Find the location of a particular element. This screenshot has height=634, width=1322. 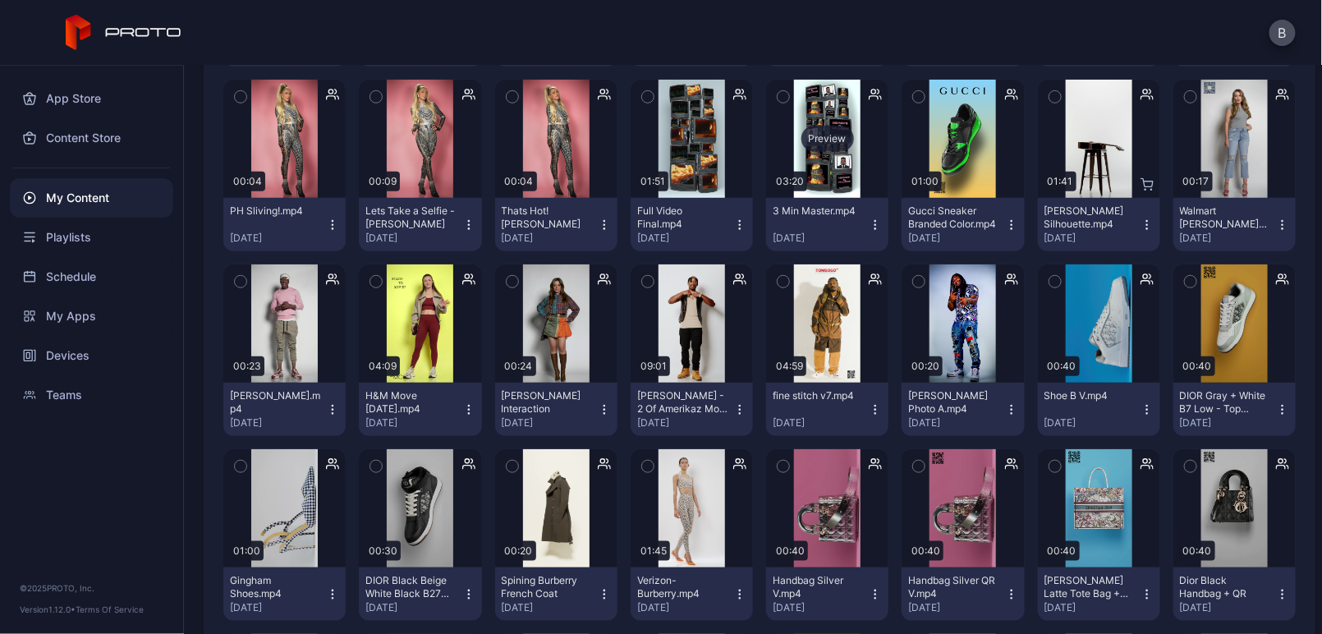

a: My Apps is located at coordinates (91, 316).